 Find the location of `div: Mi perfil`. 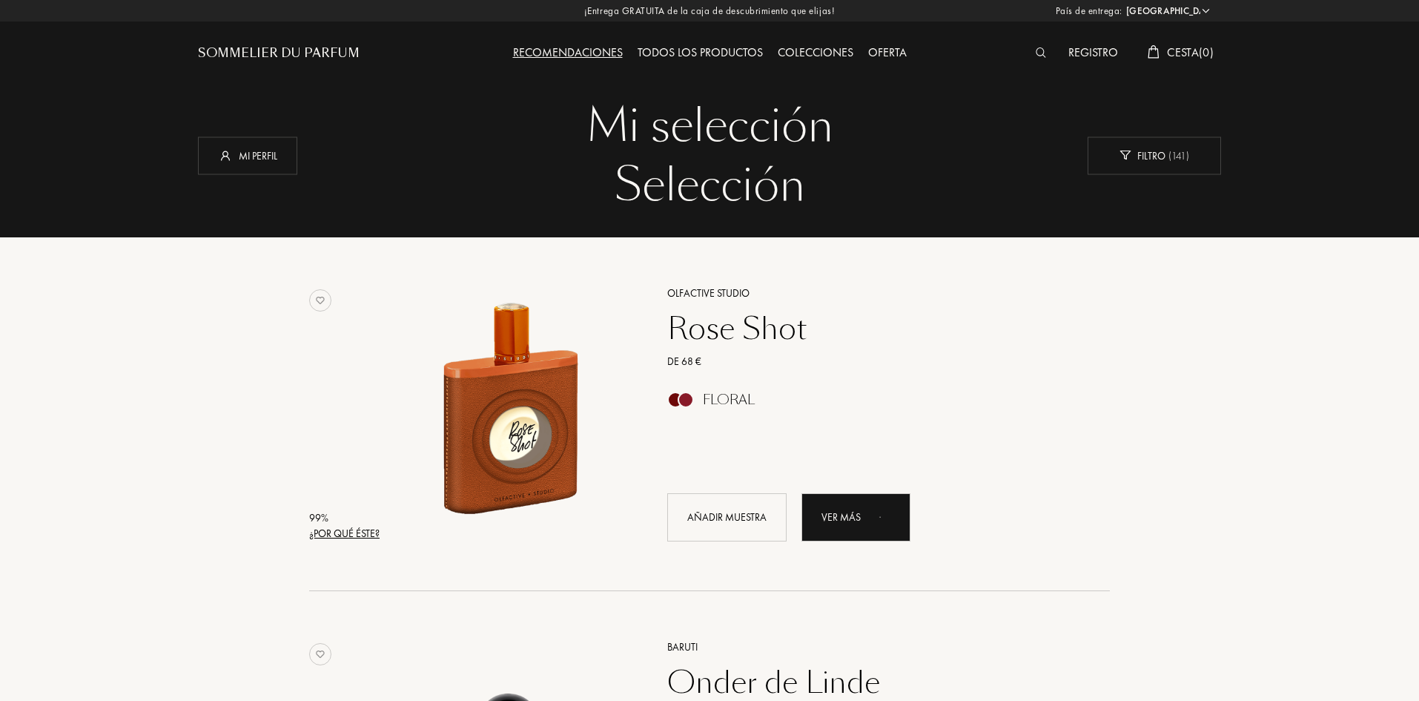

div: Mi perfil is located at coordinates (248, 155).